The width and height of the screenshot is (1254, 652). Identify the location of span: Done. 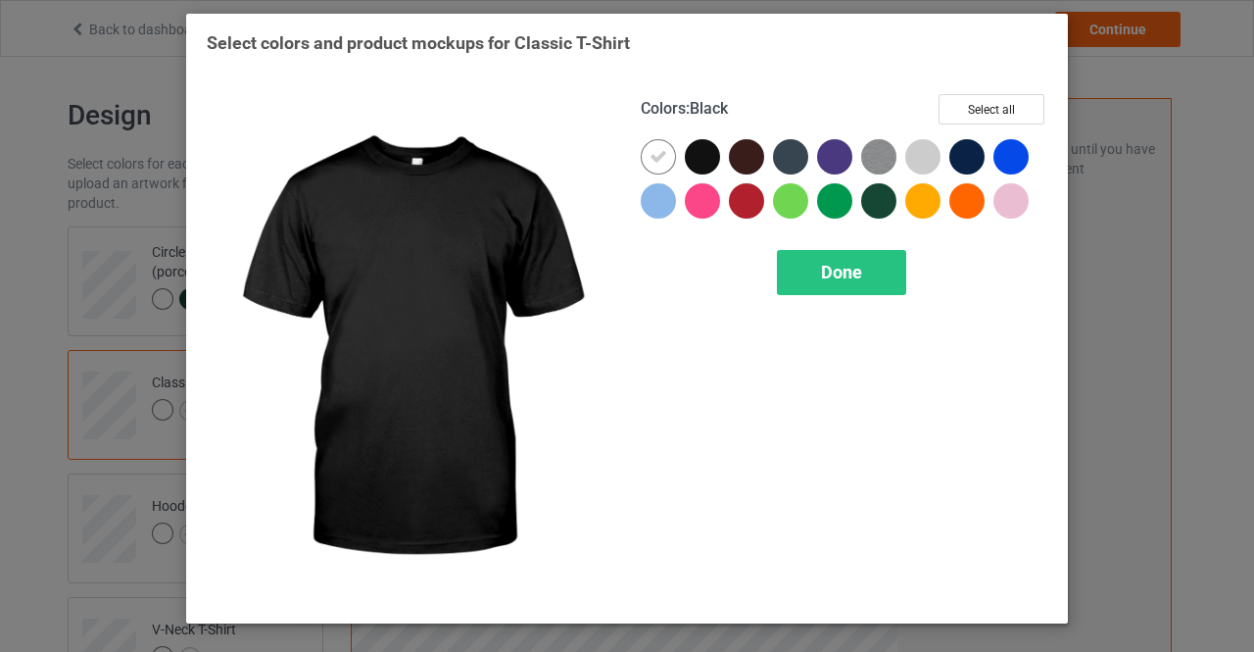
(842, 271).